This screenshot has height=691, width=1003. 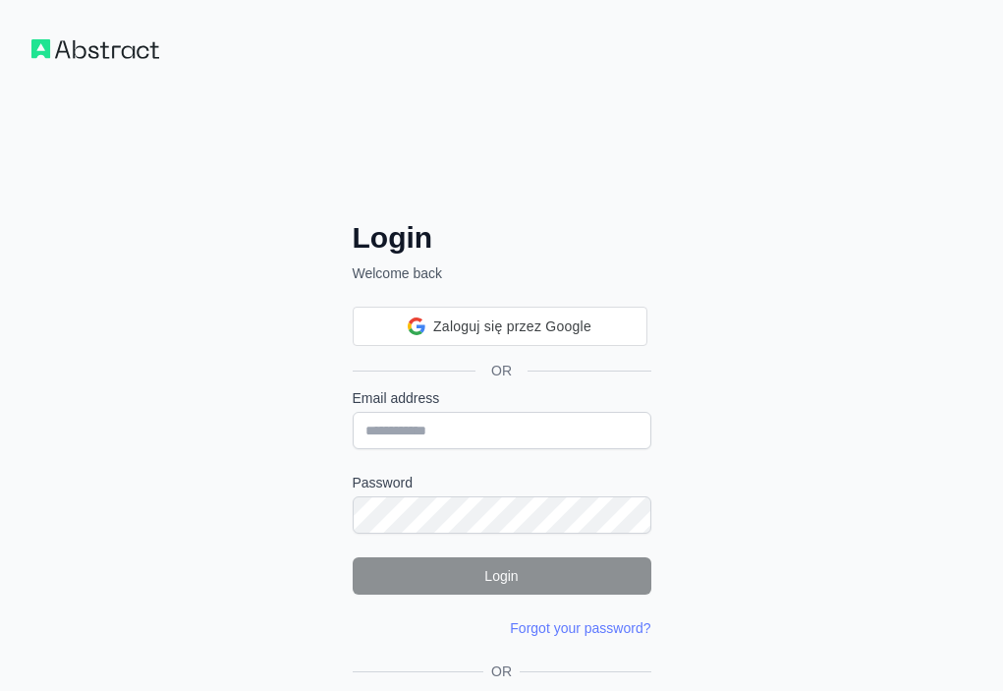 What do you see at coordinates (502, 398) in the screenshot?
I see `label: Email address` at bounding box center [502, 398].